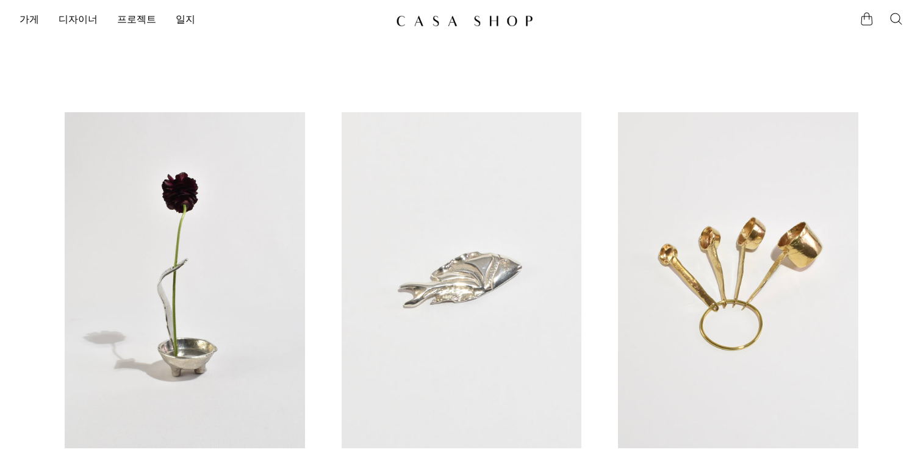 The height and width of the screenshot is (455, 923). I want to click on ul: 새 헤더 메뉴, so click(203, 21).